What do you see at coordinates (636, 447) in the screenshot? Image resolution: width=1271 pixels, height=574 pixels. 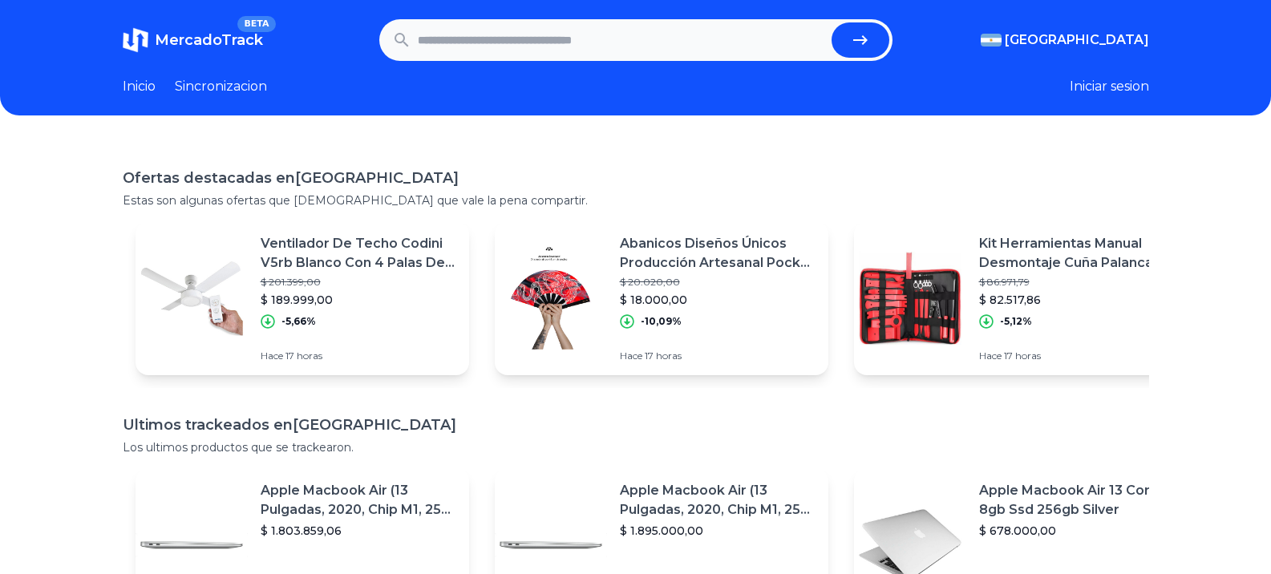 I see `p: Los ultimos productos que se trackearon.` at bounding box center [636, 447].